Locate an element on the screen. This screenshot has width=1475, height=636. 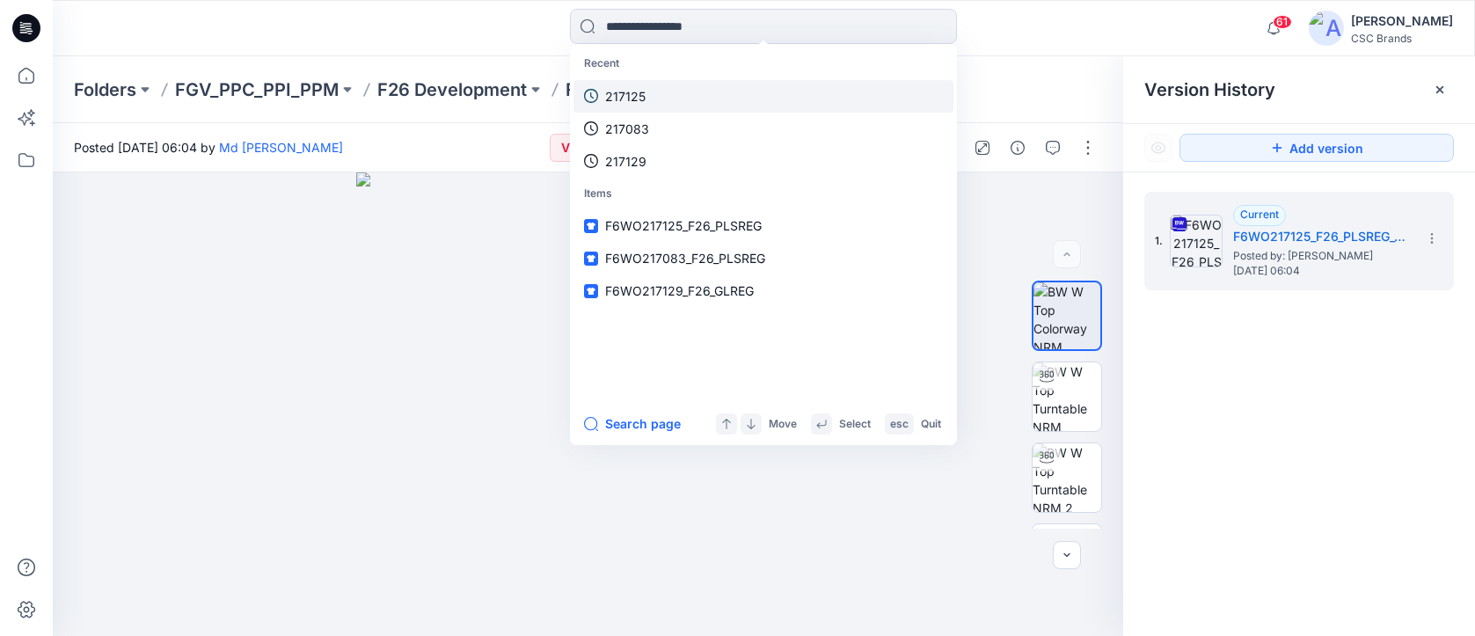
button: Close is located at coordinates (1439, 90).